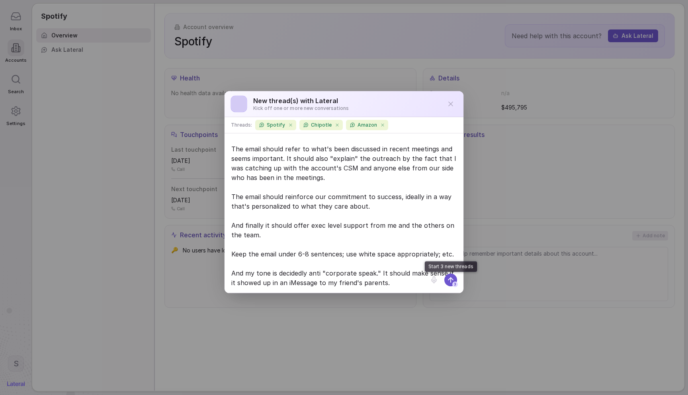 This screenshot has width=688, height=395. What do you see at coordinates (321, 125) in the screenshot?
I see `span: Chipotle` at bounding box center [321, 125].